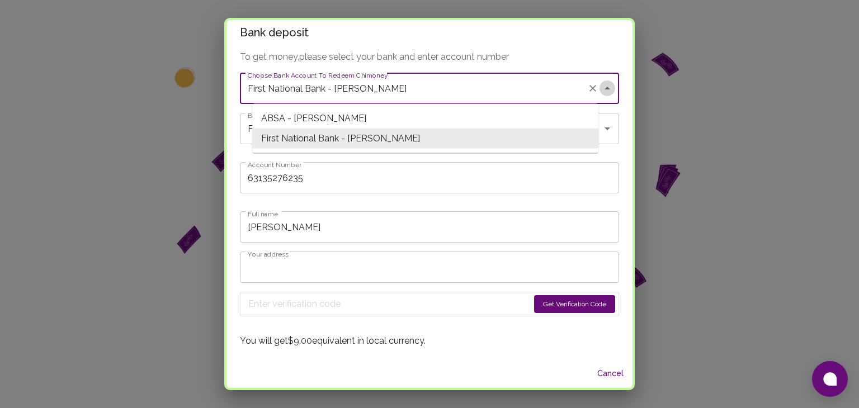 This screenshot has height=408, width=859. I want to click on label: Your address, so click(268, 254).